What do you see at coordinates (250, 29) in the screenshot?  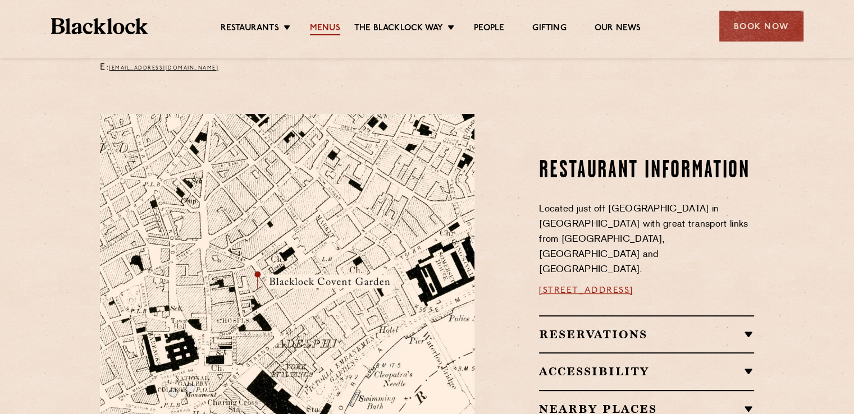 I see `a: Restaurants` at bounding box center [250, 29].